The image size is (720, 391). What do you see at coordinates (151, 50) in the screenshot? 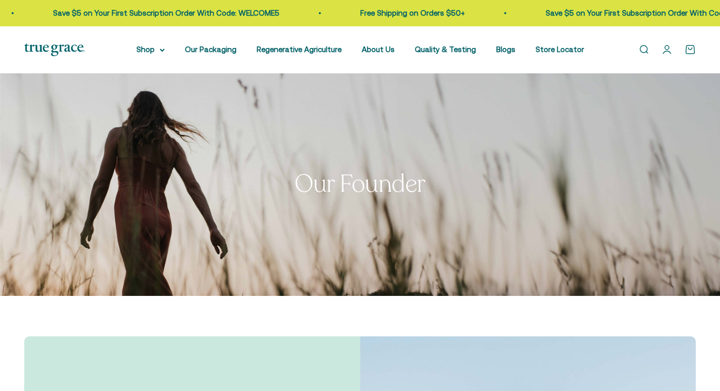
I see `summary: Shop` at bounding box center [151, 50].